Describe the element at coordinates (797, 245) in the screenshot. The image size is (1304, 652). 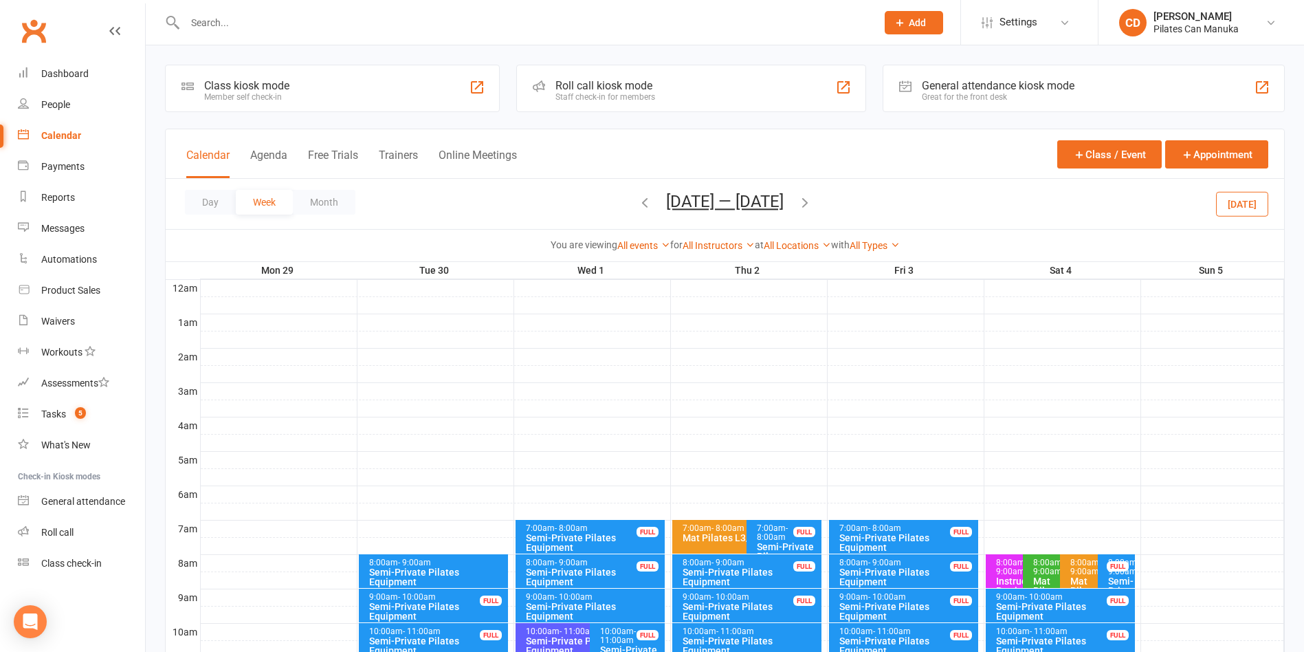
I see `a: All Locations` at that location.